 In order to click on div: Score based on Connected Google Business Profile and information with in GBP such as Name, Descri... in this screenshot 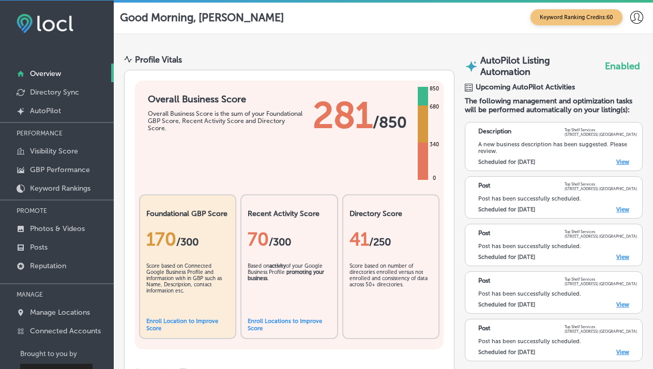, I will do `click(188, 289)`.